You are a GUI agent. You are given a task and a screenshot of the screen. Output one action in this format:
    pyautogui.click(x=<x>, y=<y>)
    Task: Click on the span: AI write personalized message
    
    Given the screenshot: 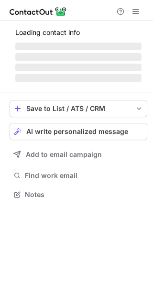 What is the action you would take?
    pyautogui.click(x=77, y=131)
    